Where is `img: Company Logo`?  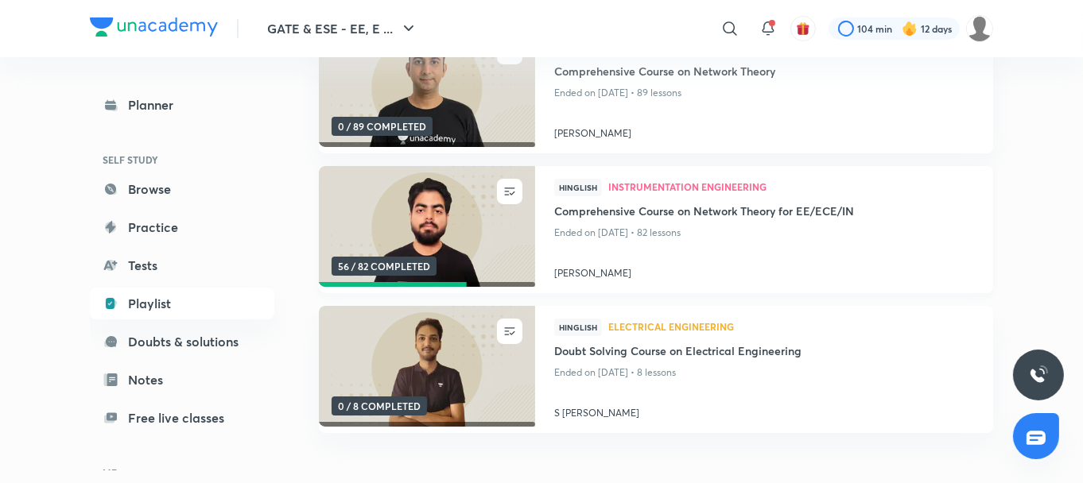 img: Company Logo is located at coordinates (153, 27).